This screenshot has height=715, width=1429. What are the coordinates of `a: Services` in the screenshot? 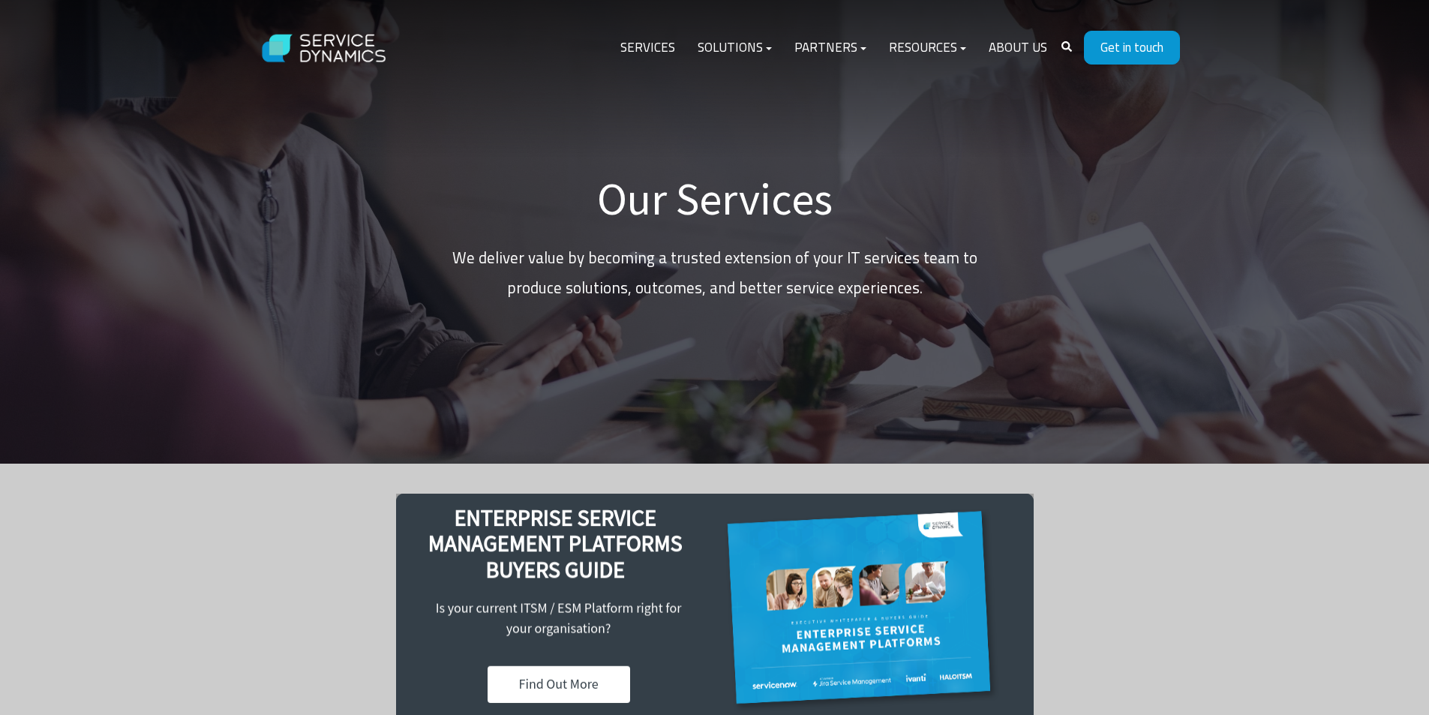 It's located at (647, 48).